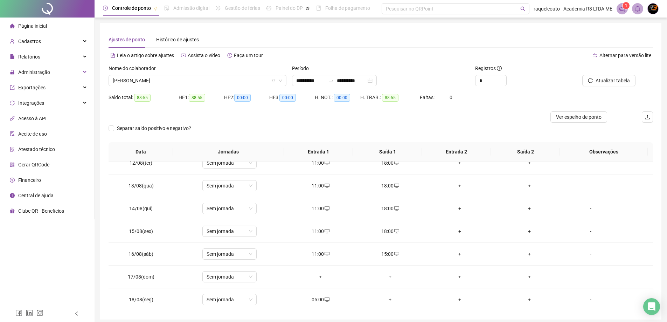  I want to click on span: raquelcouto - Academia R3 LTDA ME, so click(573, 9).